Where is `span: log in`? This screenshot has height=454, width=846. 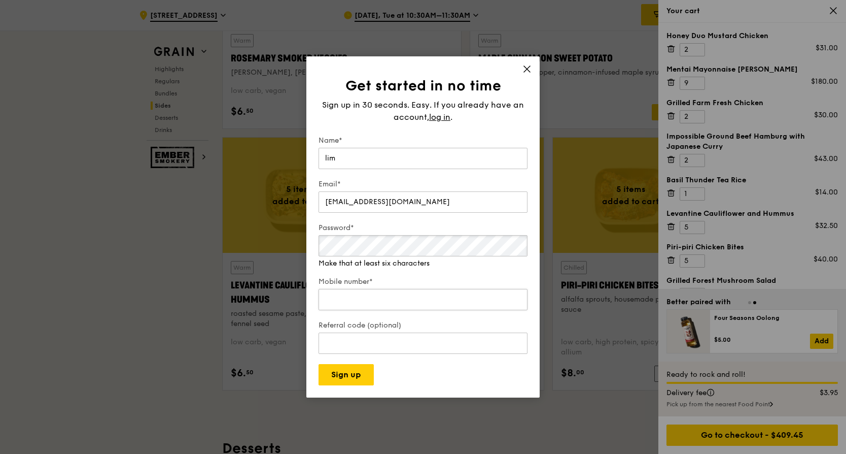
span: log in is located at coordinates (440, 117).